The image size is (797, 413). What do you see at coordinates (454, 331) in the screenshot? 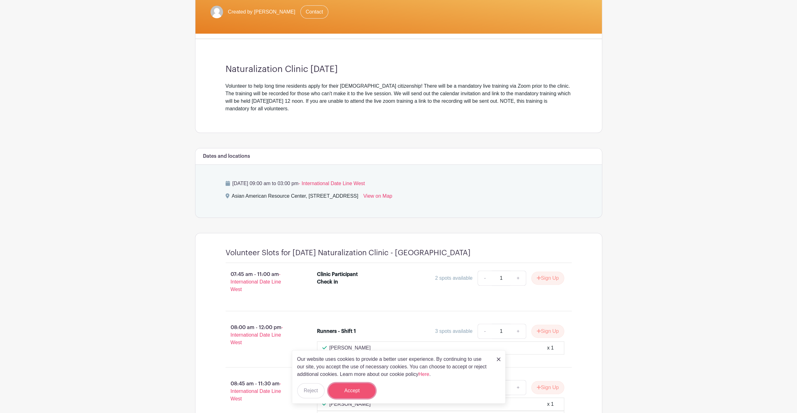
I see `div: 3 spots available` at bounding box center [454, 331].